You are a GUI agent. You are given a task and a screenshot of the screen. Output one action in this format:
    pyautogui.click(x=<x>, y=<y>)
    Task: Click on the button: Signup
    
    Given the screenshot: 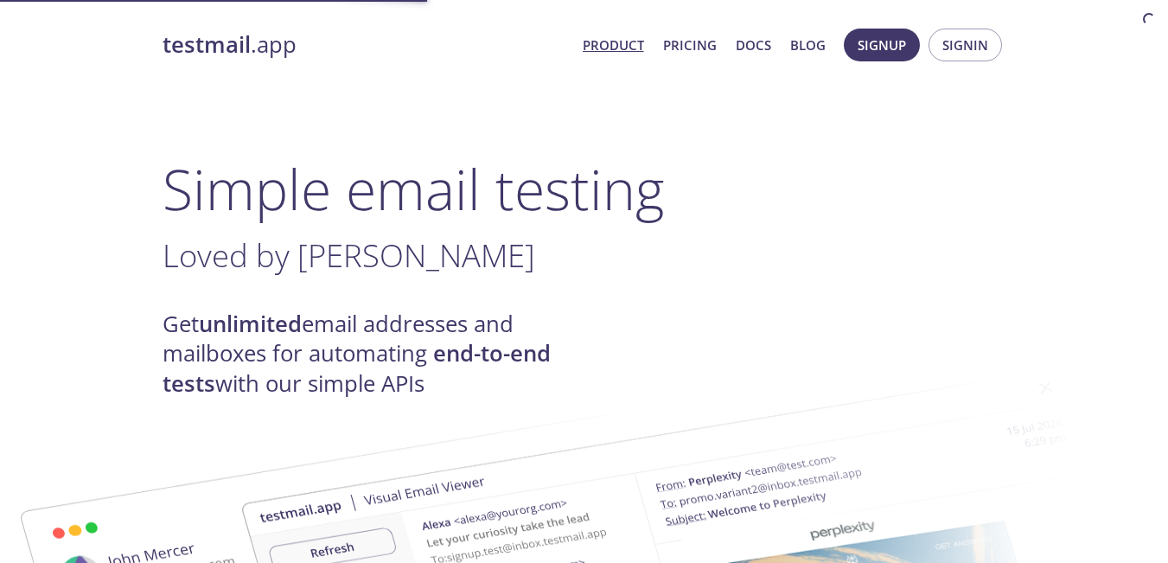 What is the action you would take?
    pyautogui.click(x=882, y=45)
    